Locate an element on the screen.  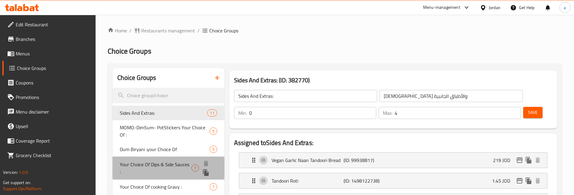
a: Edit Restaurant is located at coordinates (49, 25).